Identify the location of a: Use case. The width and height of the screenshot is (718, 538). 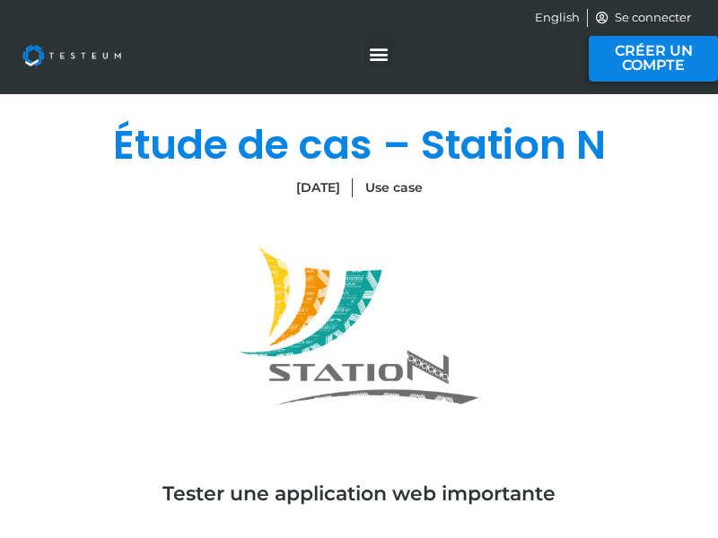
(394, 188).